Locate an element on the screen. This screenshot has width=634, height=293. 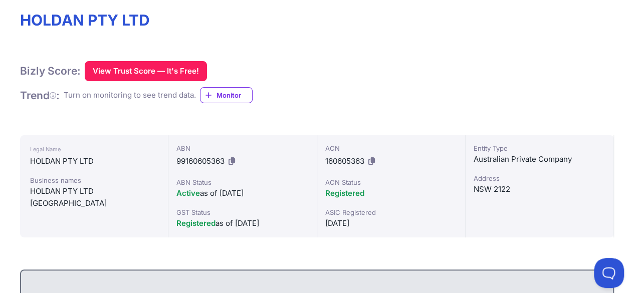
div: Business names is located at coordinates (94, 180).